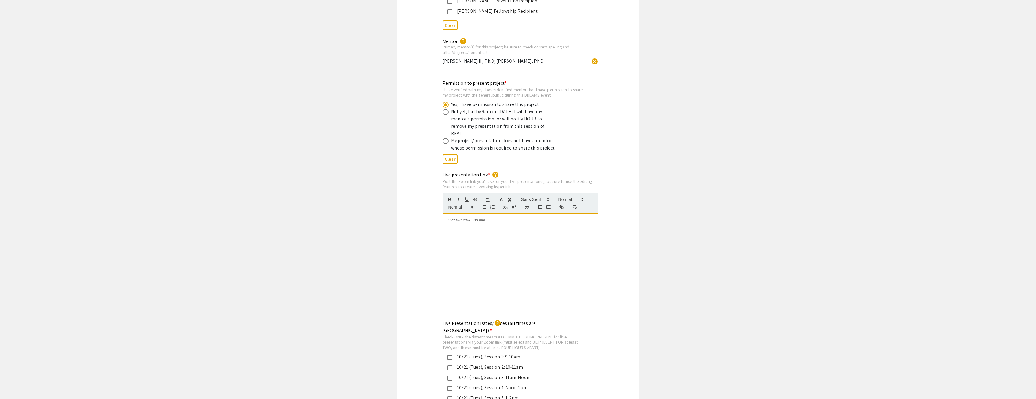 Image resolution: width=1036 pixels, height=399 pixels. Describe the element at coordinates (513, 342) in the screenshot. I see `div: Check ONLY the dates/times YOU COMMIT TO BEING PRESENT for live presentations via your Zoom link ...` at that location.